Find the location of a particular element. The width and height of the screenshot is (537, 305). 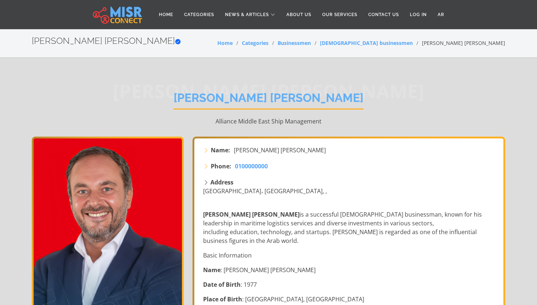

a: 0100000000 is located at coordinates (252, 166).